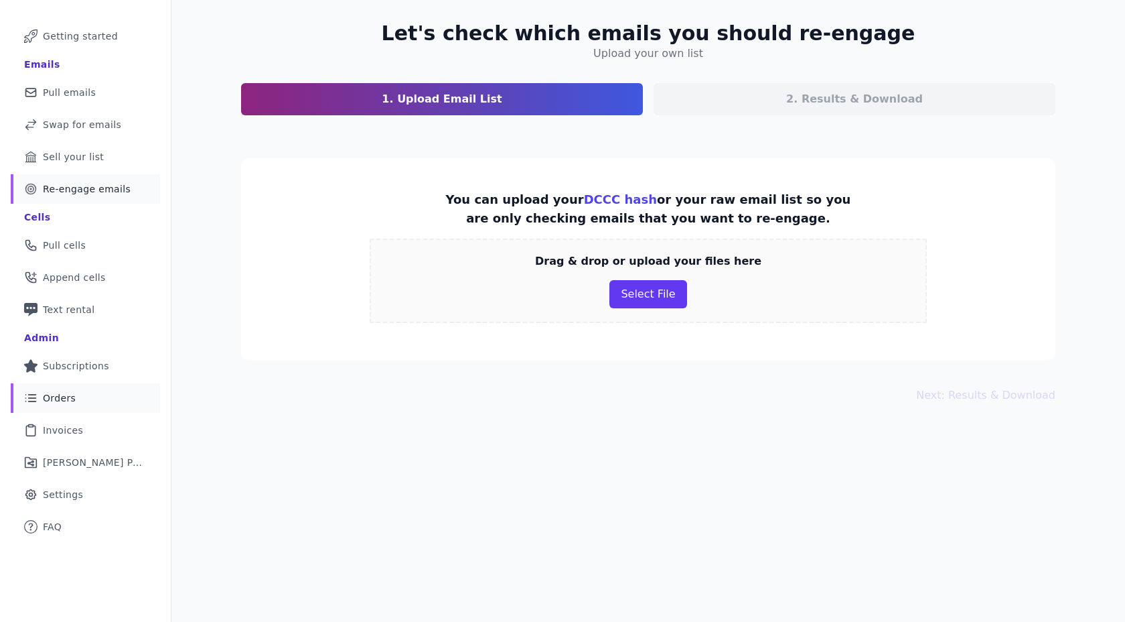 The width and height of the screenshot is (1125, 622). What do you see at coordinates (85, 157) in the screenshot?
I see `a: Sell your list` at bounding box center [85, 157].